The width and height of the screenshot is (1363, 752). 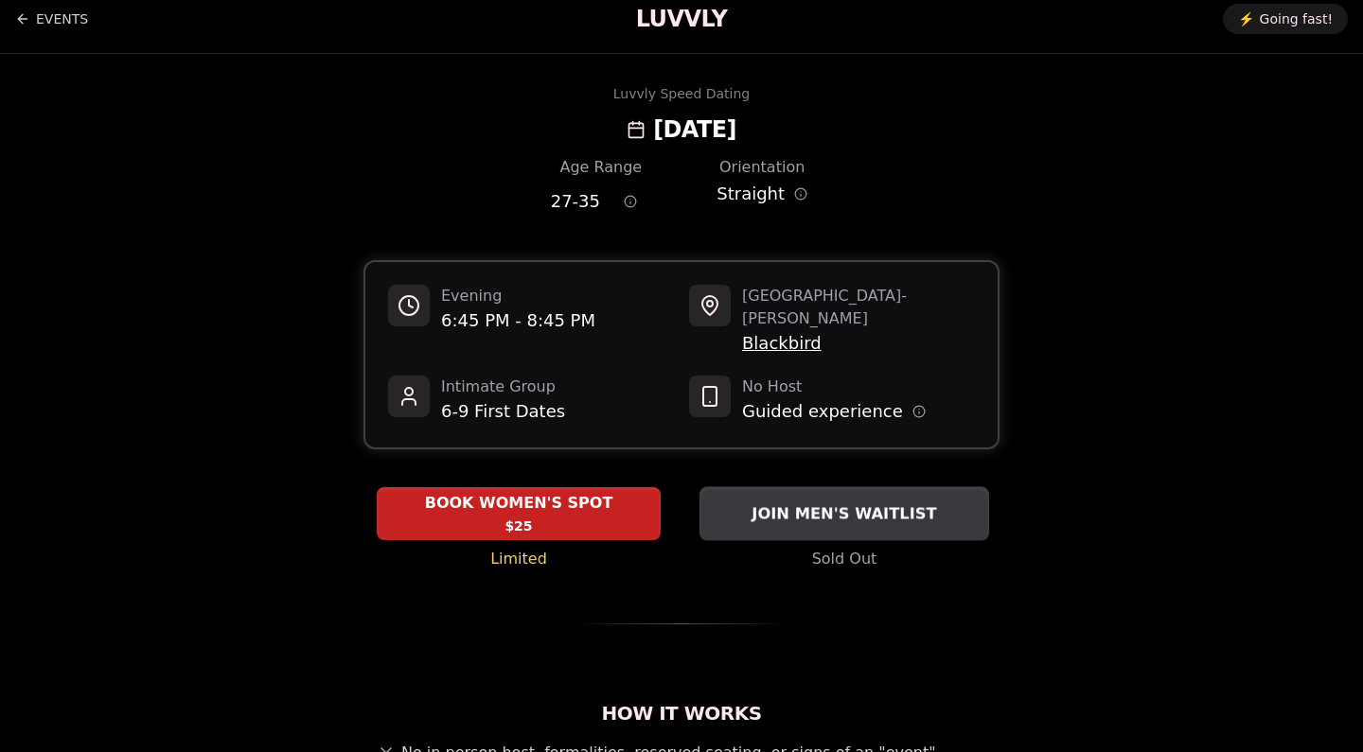 What do you see at coordinates (518, 296) in the screenshot?
I see `span: Evening` at bounding box center [518, 296].